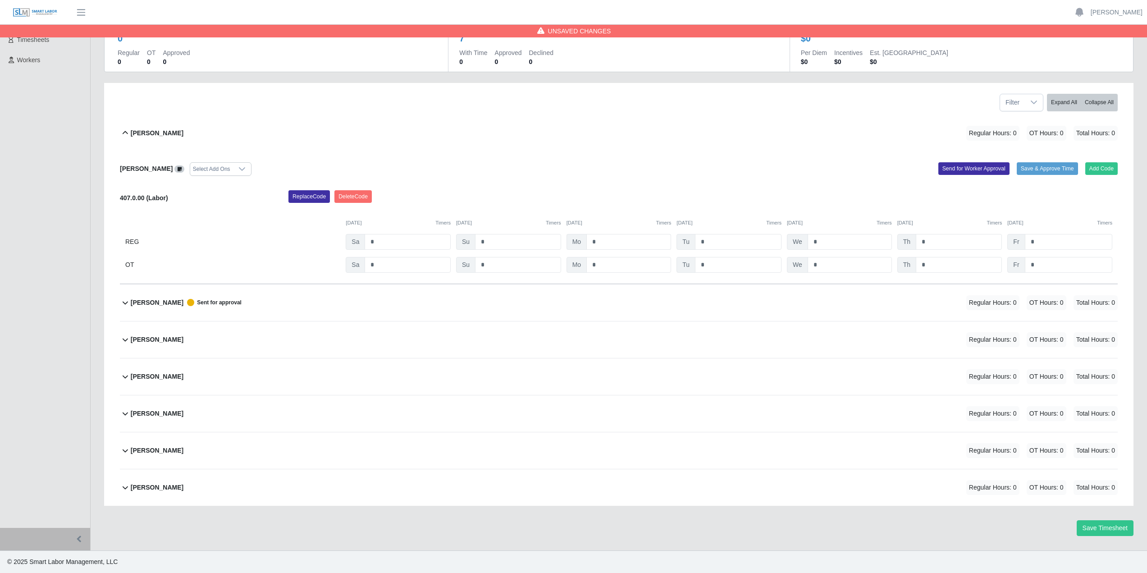  I want to click on dt: With Time, so click(473, 53).